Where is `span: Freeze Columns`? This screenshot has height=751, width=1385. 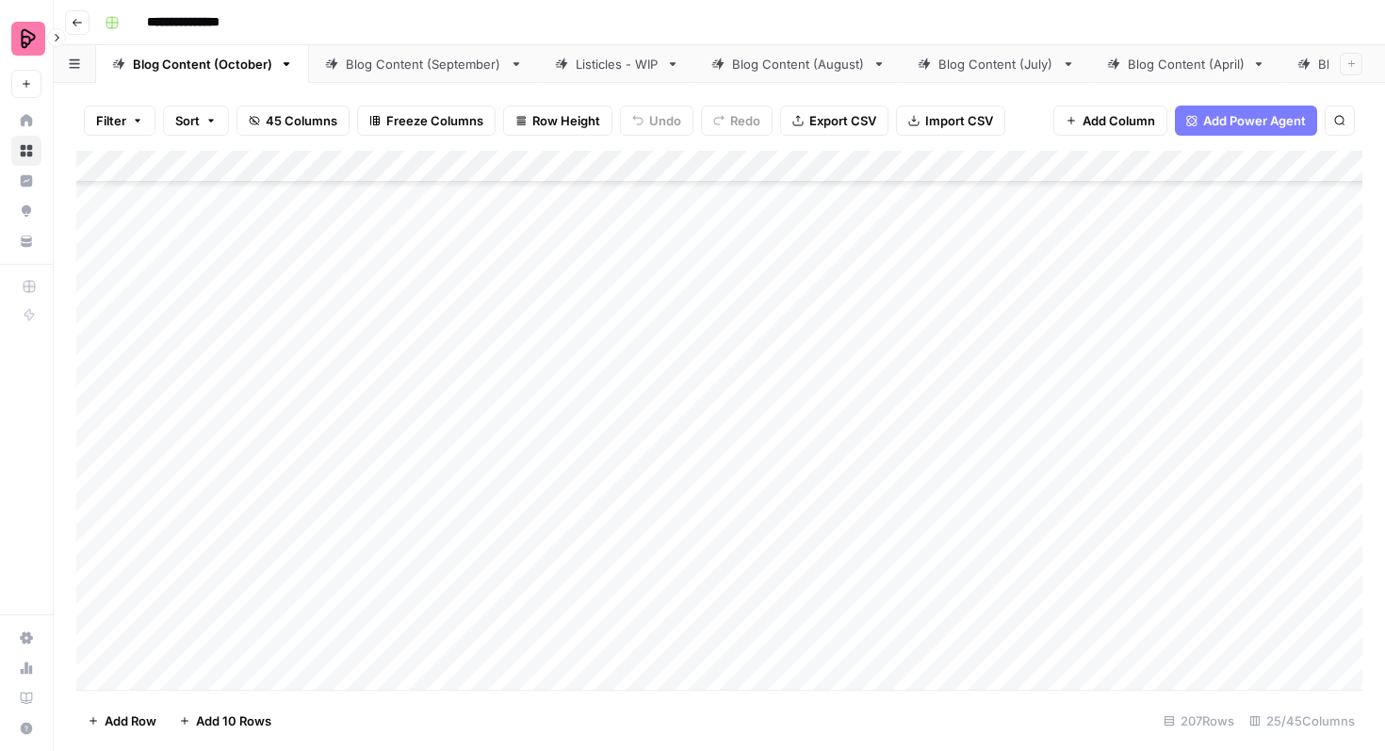
span: Freeze Columns is located at coordinates (434, 121).